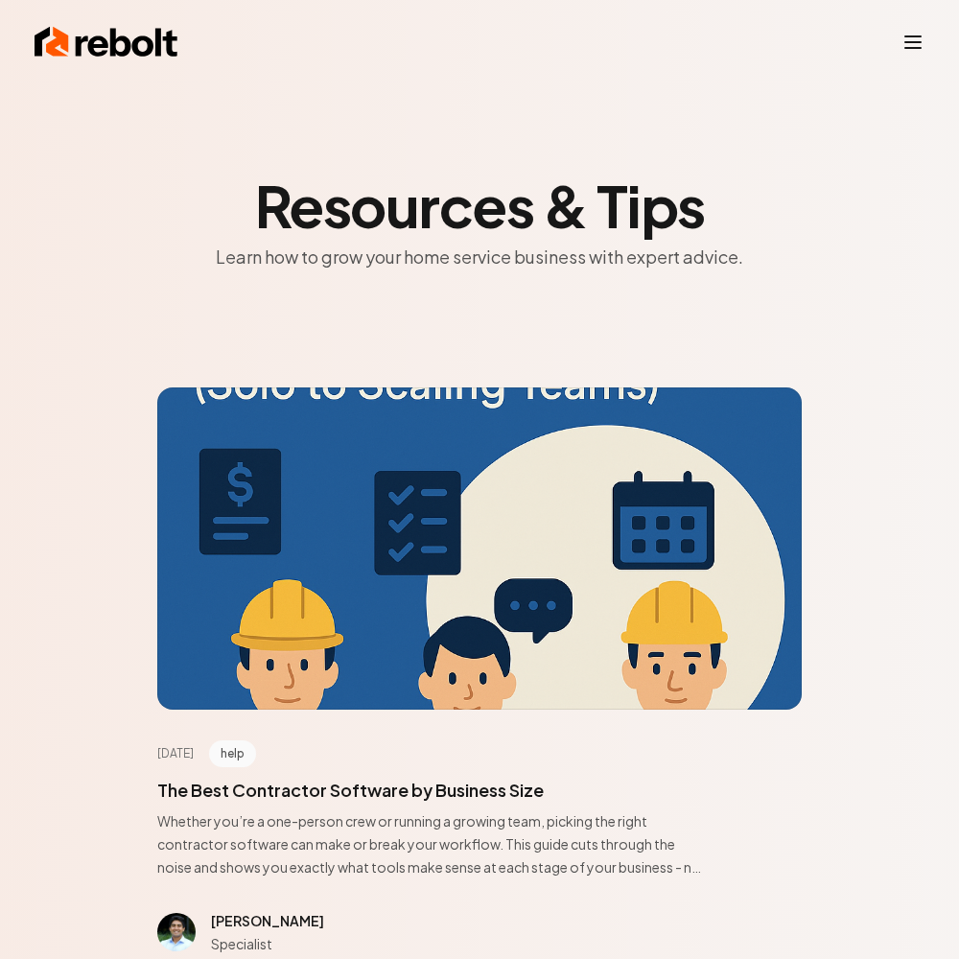  What do you see at coordinates (913, 42) in the screenshot?
I see `button: Toggle mobile menu` at bounding box center [913, 42].